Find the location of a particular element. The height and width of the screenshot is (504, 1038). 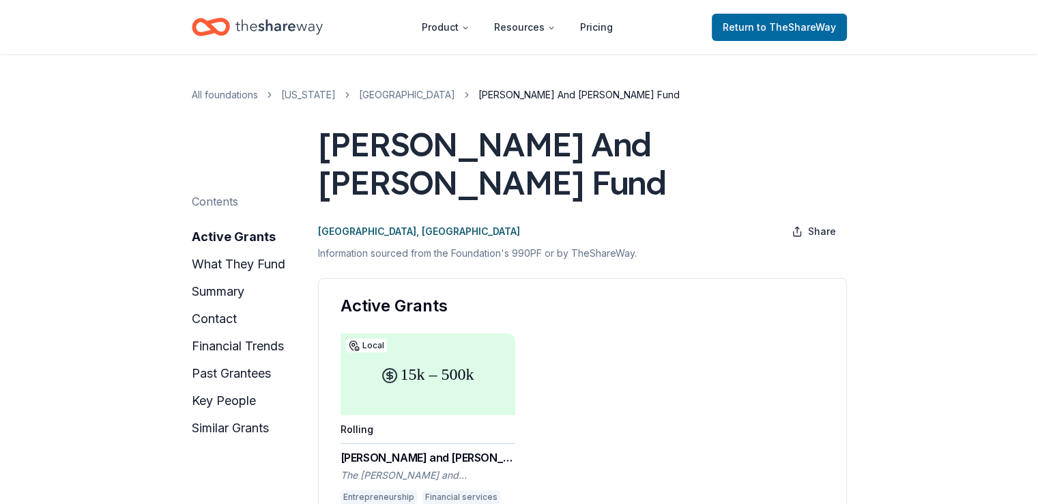

div: Entrepreneurship is located at coordinates (379, 497).